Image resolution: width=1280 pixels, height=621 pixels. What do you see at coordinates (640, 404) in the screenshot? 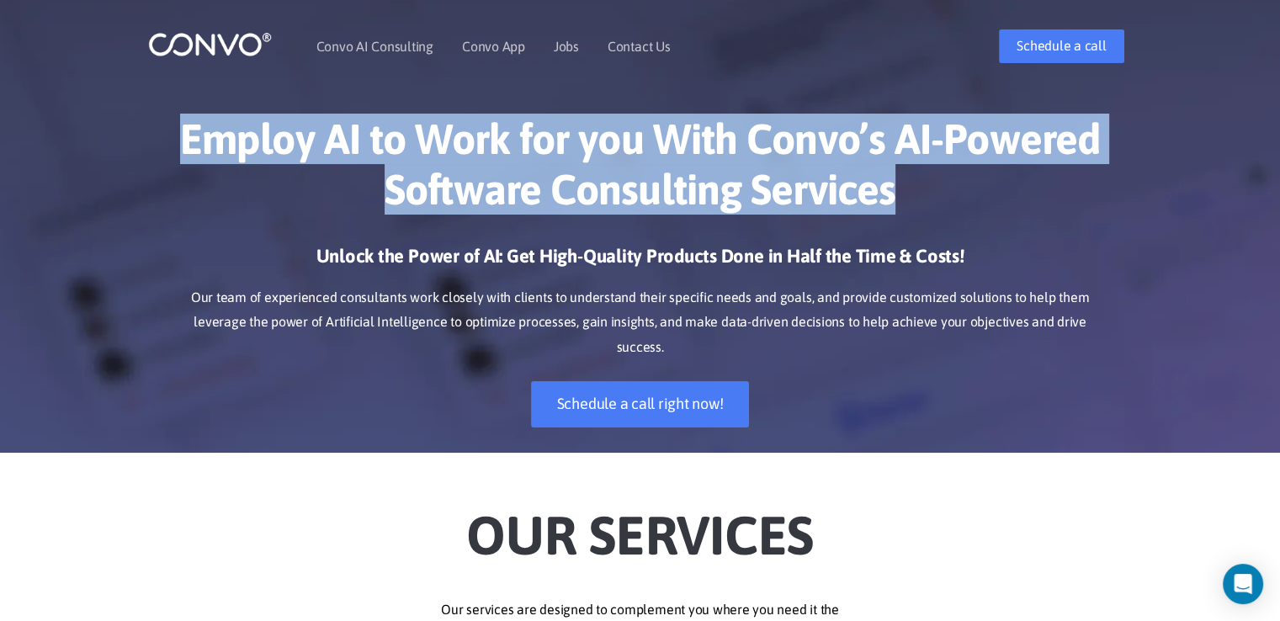
I see `a: Schedule a call right now!` at bounding box center [640, 404].